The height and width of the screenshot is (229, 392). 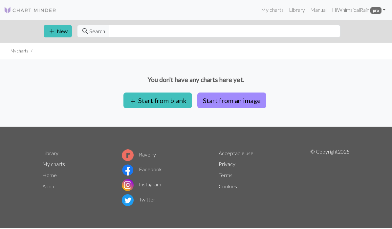 What do you see at coordinates (227, 164) in the screenshot?
I see `a: Privacy` at bounding box center [227, 164].